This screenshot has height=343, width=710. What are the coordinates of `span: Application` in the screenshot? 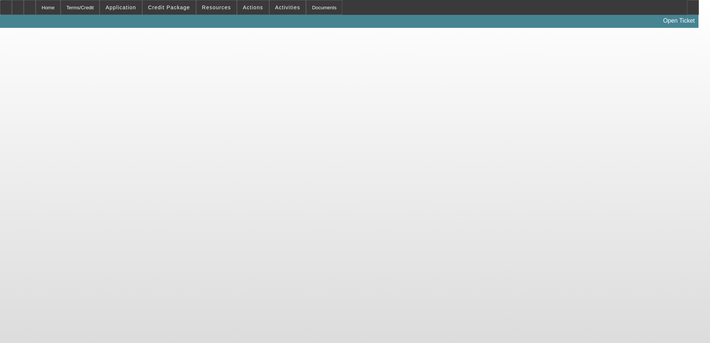 It's located at (121, 7).